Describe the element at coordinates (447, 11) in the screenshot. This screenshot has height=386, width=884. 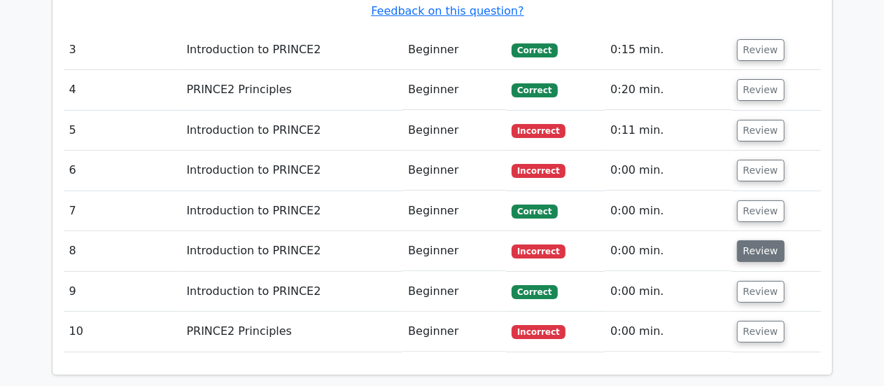
I see `u: Feedback on this question?` at that location.